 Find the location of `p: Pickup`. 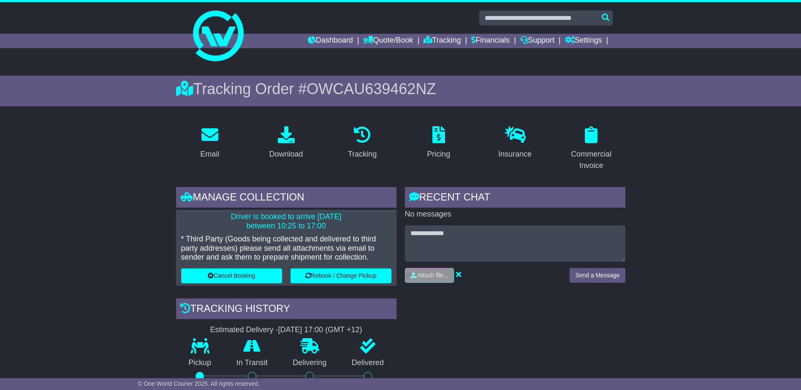

p: Pickup is located at coordinates (200, 363).